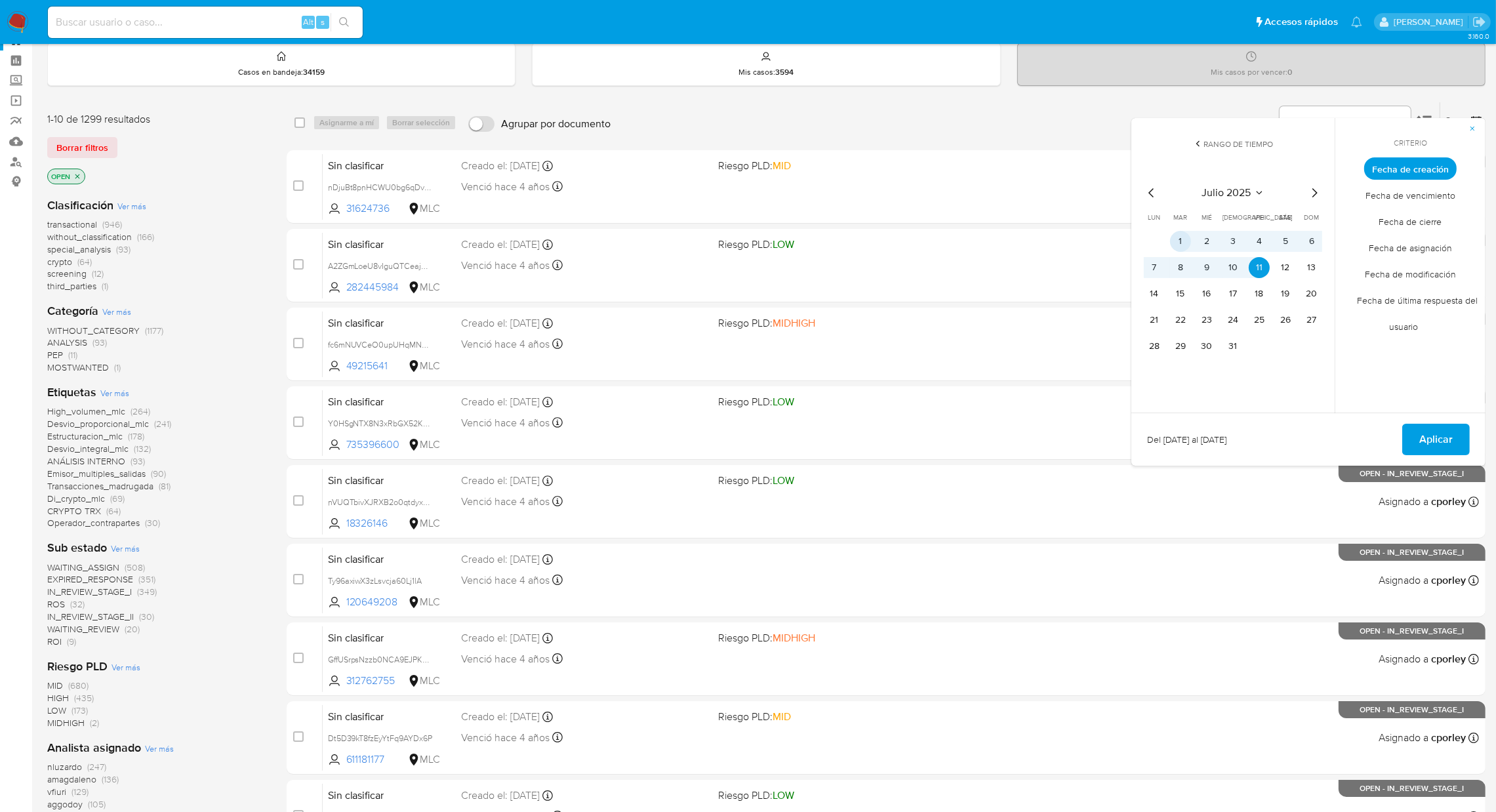  Describe the element at coordinates (1430, 22) in the screenshot. I see `p: agustina.godoy@mercadolibre.com` at that location.